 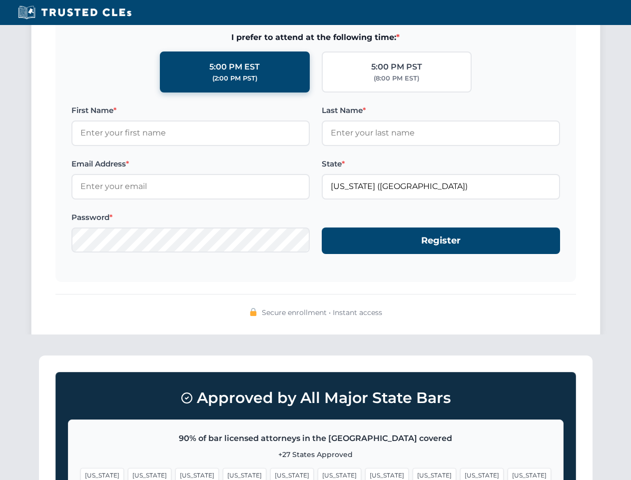 What do you see at coordinates (316, 398) in the screenshot?
I see `h3: Approved by All Major State Bars` at bounding box center [316, 398].